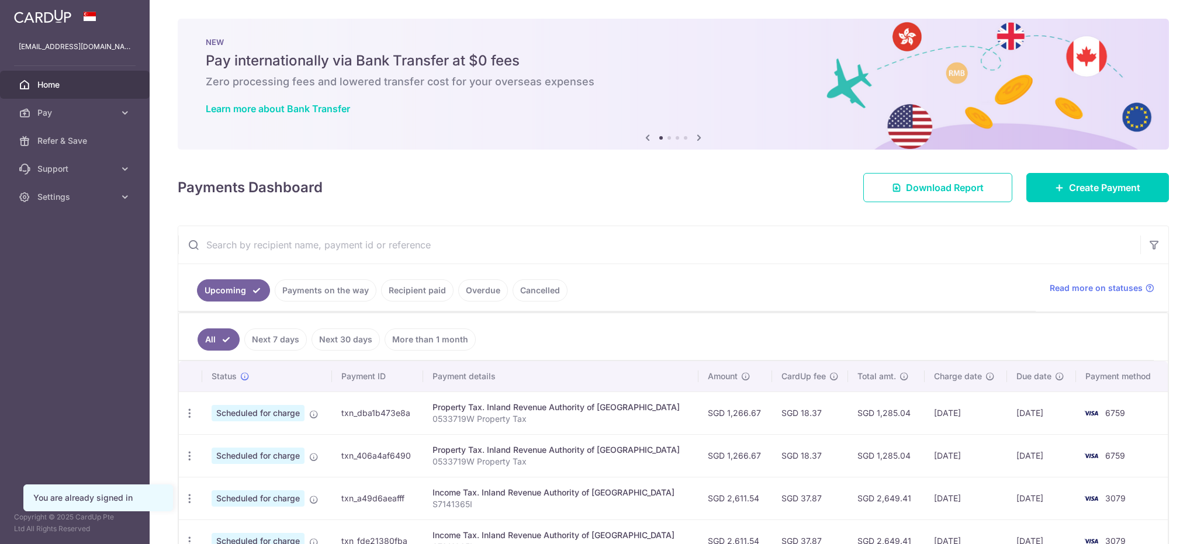  Describe the element at coordinates (735, 498) in the screenshot. I see `td: SGD 2,611.54` at that location.